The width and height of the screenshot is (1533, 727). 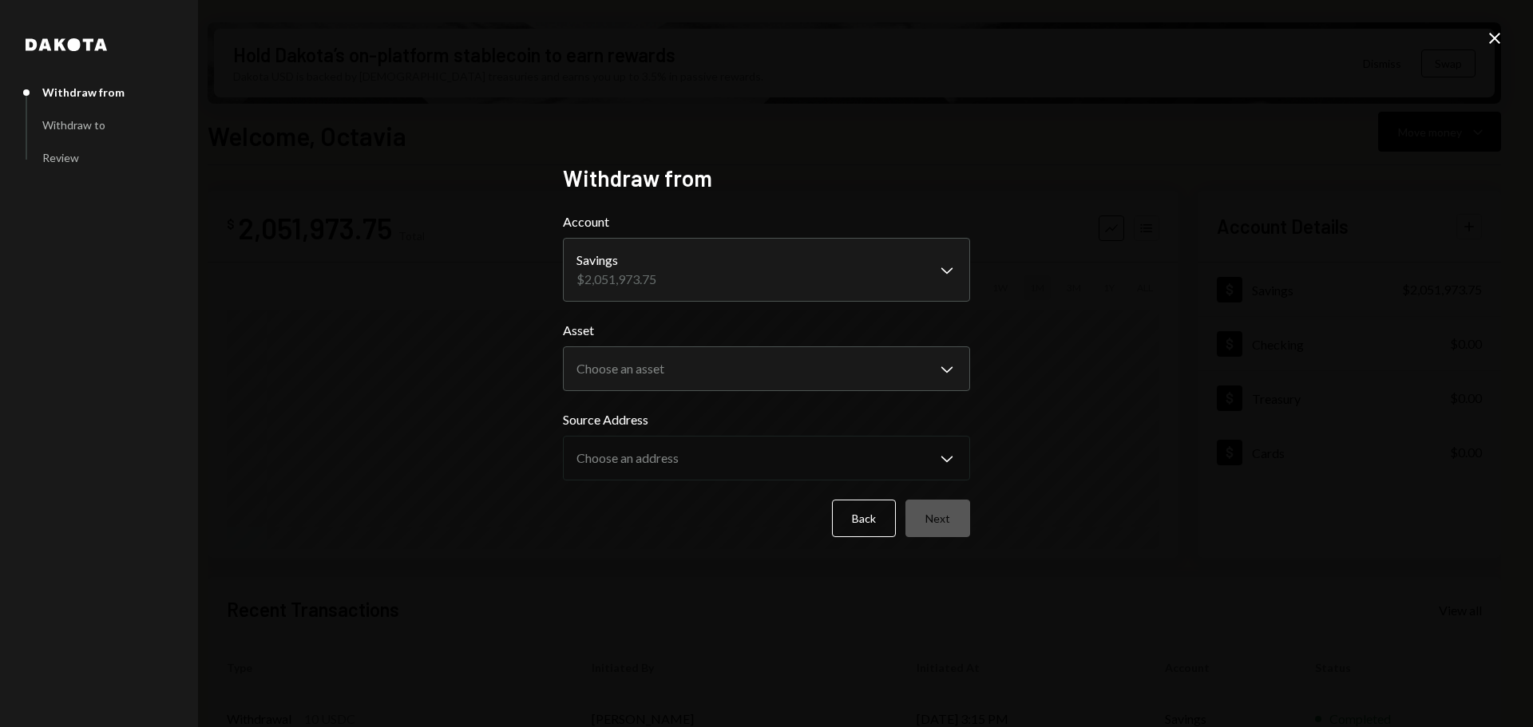 What do you see at coordinates (766, 420) in the screenshot?
I see `label: Source Address` at bounding box center [766, 420].